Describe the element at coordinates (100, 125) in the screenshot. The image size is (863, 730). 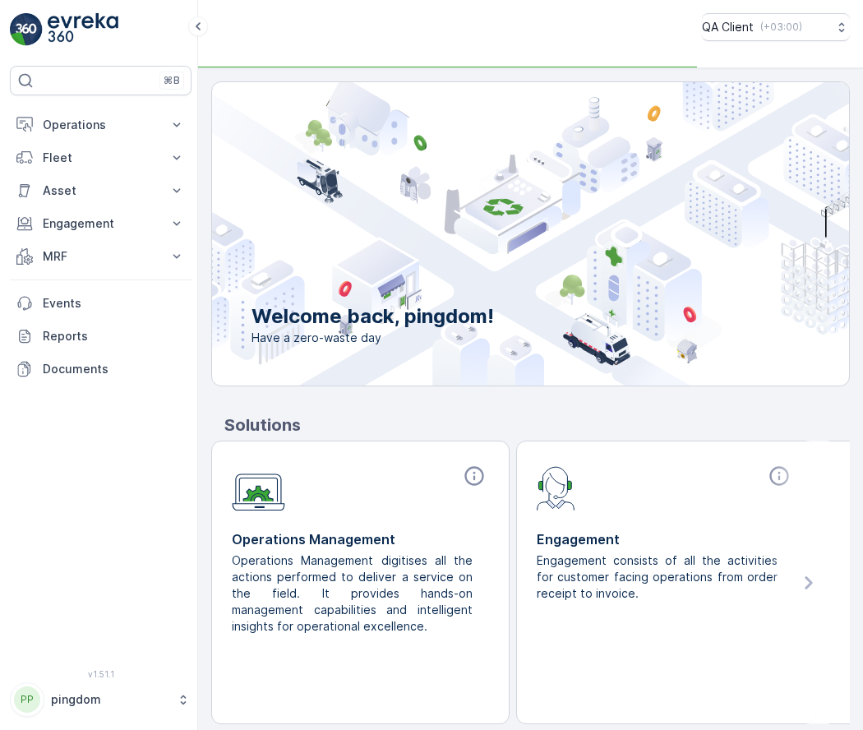
I see `p: Operations` at that location.